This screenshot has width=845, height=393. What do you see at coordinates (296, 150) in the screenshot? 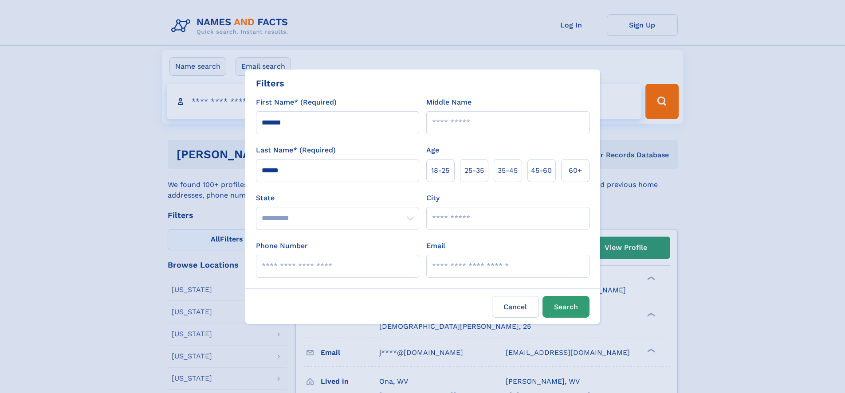
I see `label: Last Name* (Required)` at bounding box center [296, 150].